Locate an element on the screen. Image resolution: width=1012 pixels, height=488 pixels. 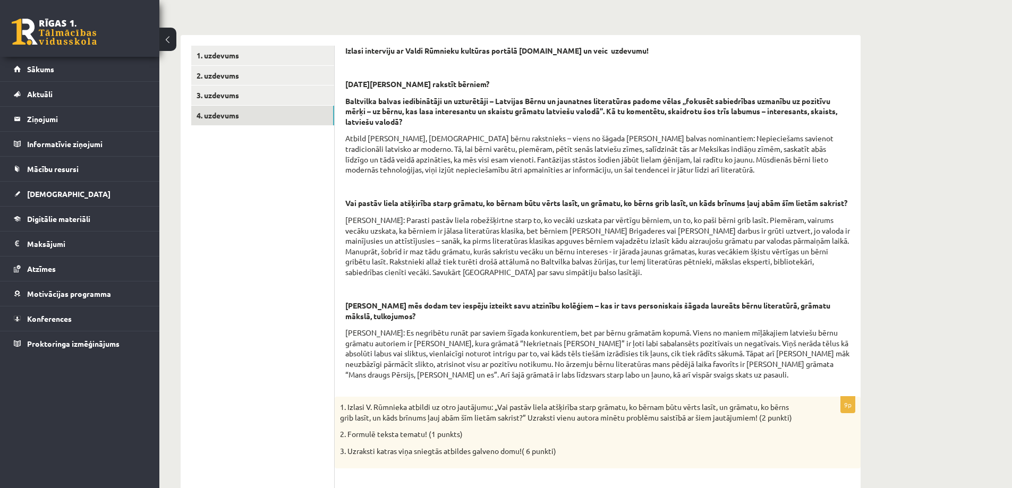
span: Proktoringa izmēģinājums is located at coordinates (73, 344).